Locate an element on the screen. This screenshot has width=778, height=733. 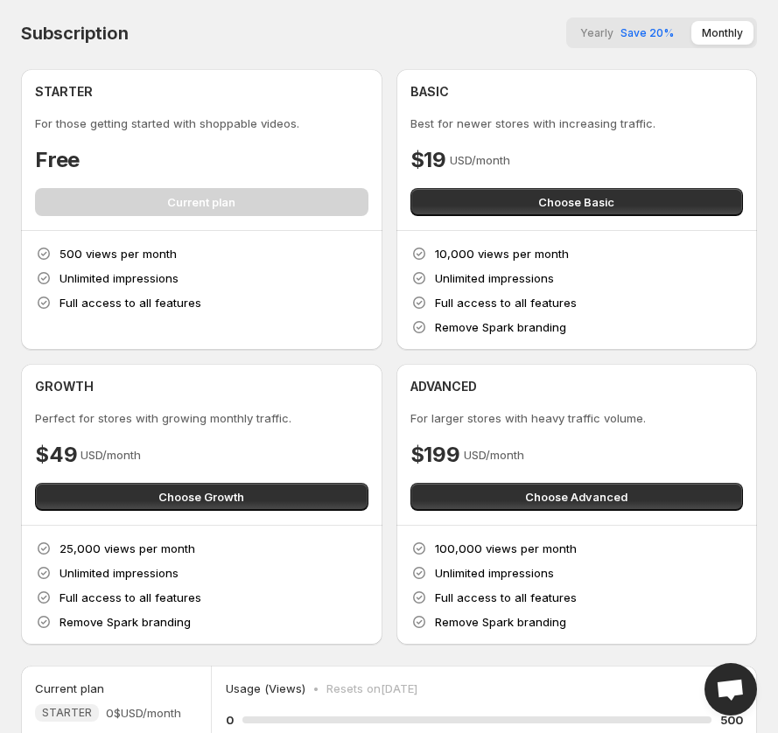
h5: 0 is located at coordinates (229, 720).